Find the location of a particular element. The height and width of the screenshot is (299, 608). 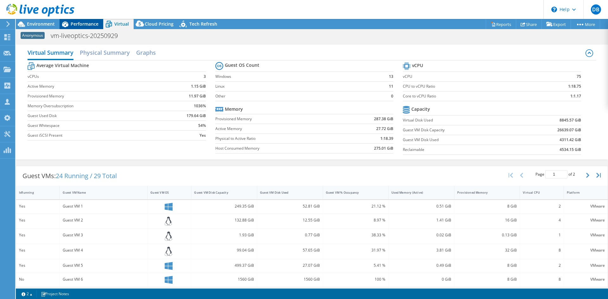

b: 11.97 GiB is located at coordinates (197, 96).